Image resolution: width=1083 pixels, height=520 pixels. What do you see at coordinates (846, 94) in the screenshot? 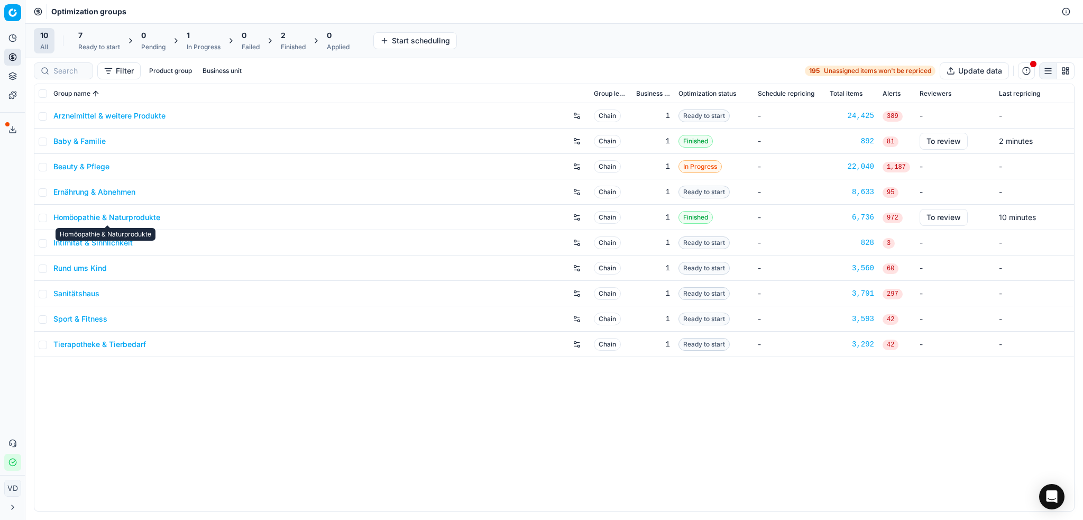
I see `span: Total items` at bounding box center [846, 94].